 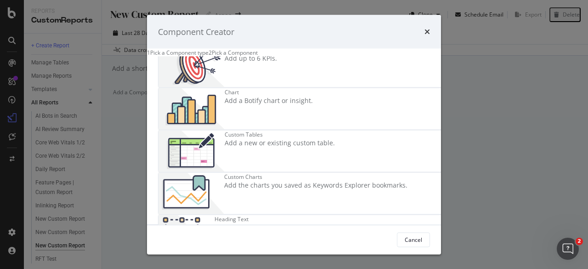 I want to click on img: CtJ9-kHf.png, so click(x=186, y=236).